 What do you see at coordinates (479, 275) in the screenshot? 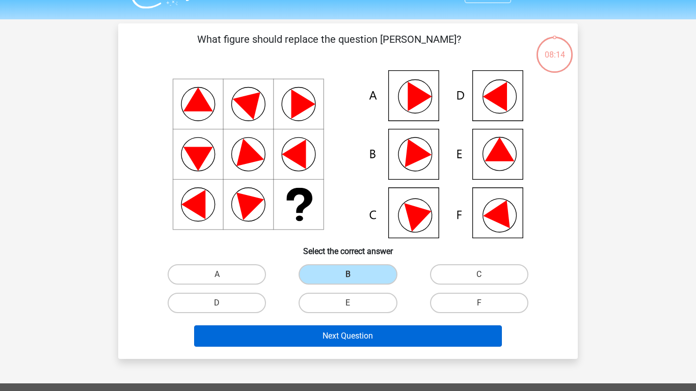
I see `label: C` at bounding box center [479, 275].